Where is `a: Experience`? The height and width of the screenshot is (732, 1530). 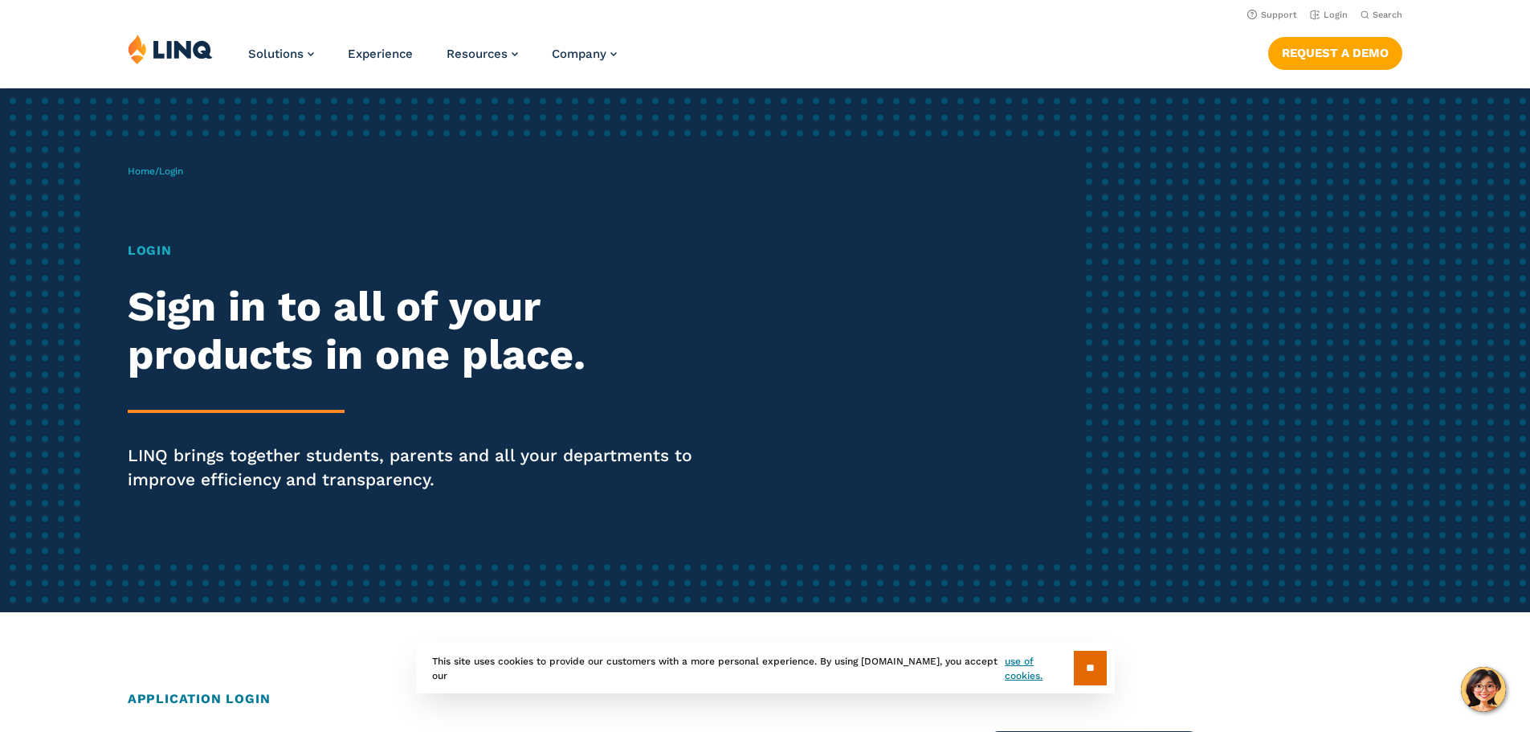 a: Experience is located at coordinates (380, 54).